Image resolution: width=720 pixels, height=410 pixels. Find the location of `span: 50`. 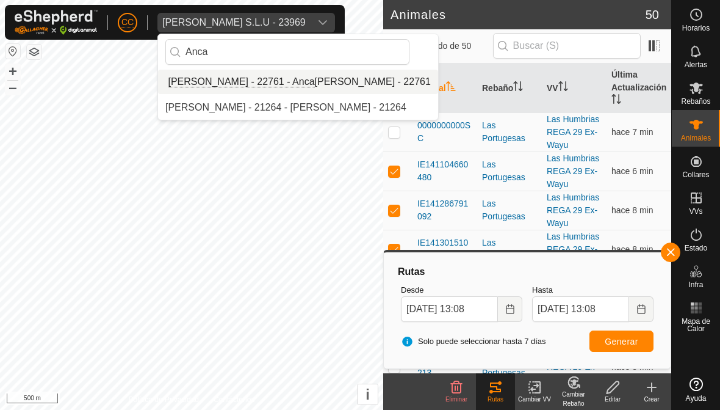

span: 50 is located at coordinates (653, 15).